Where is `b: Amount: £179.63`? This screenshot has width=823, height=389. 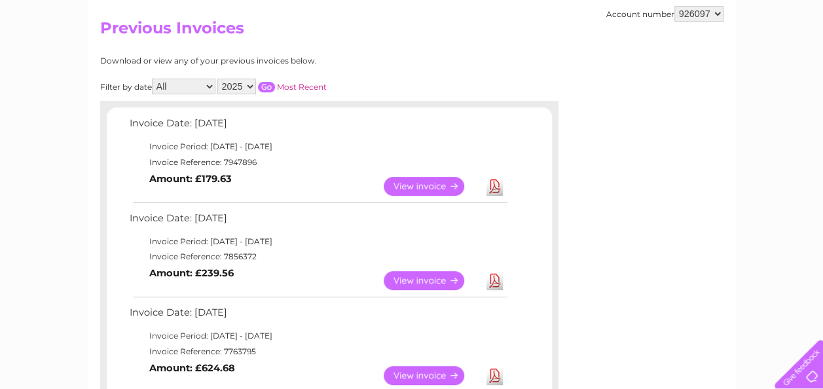
b: Amount: £179.63 is located at coordinates (191, 179).